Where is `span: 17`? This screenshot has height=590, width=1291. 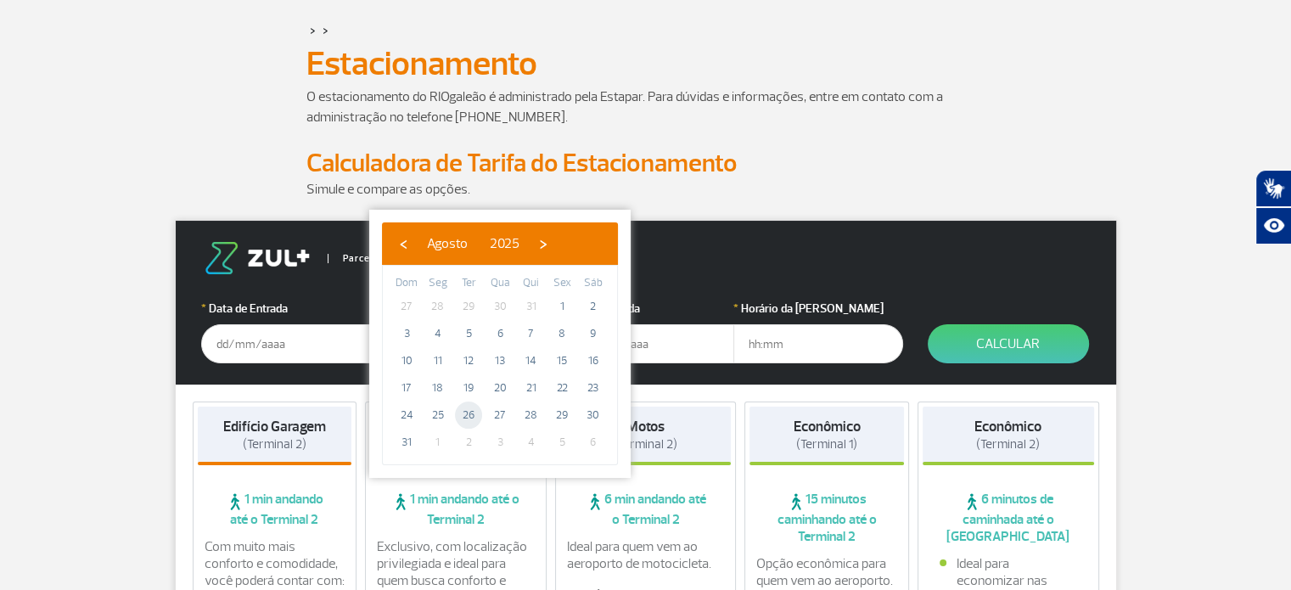 span: 17 is located at coordinates (407, 388).